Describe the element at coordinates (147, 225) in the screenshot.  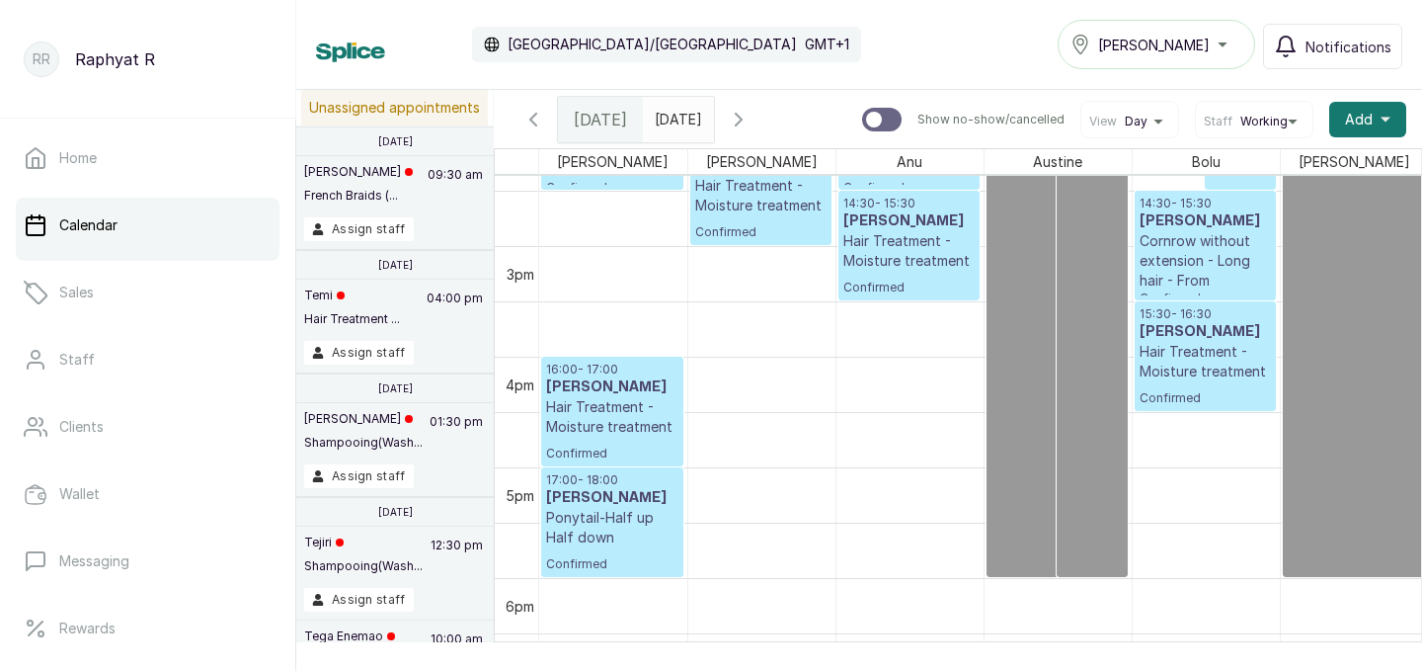
I see `a: Calendar` at that location.